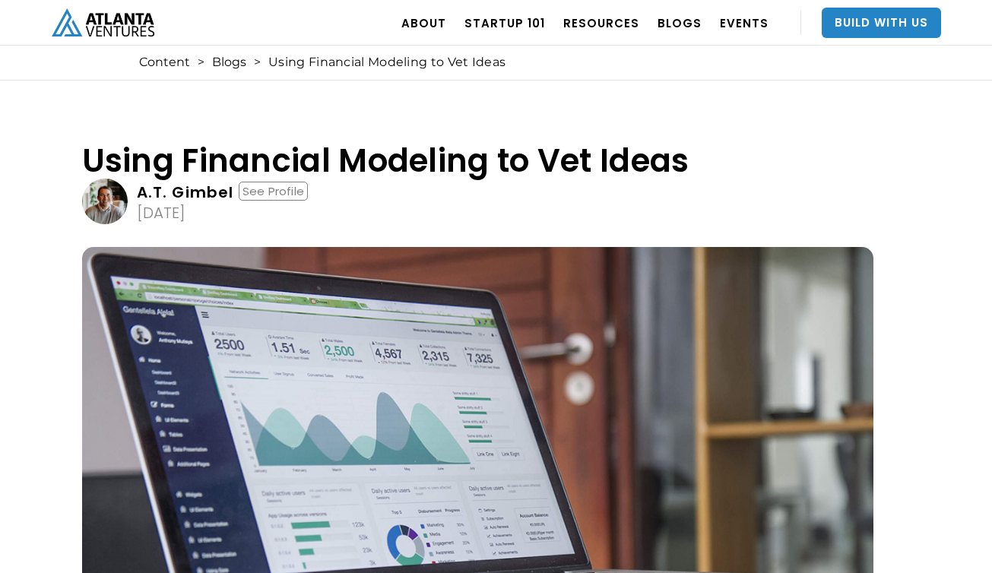 This screenshot has height=573, width=992. What do you see at coordinates (387, 62) in the screenshot?
I see `div: Using Financial Modeling to Vet Ideas` at bounding box center [387, 62].